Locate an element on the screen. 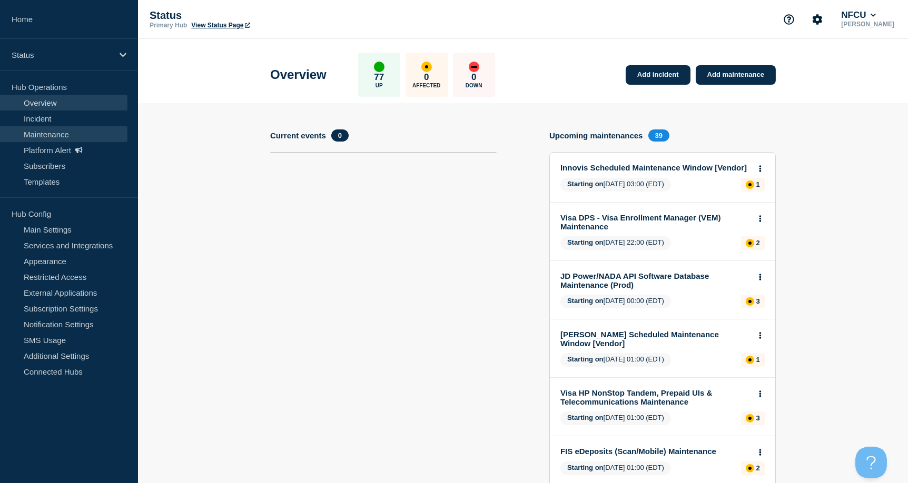 Image resolution: width=908 pixels, height=483 pixels. div: up is located at coordinates (379, 67).